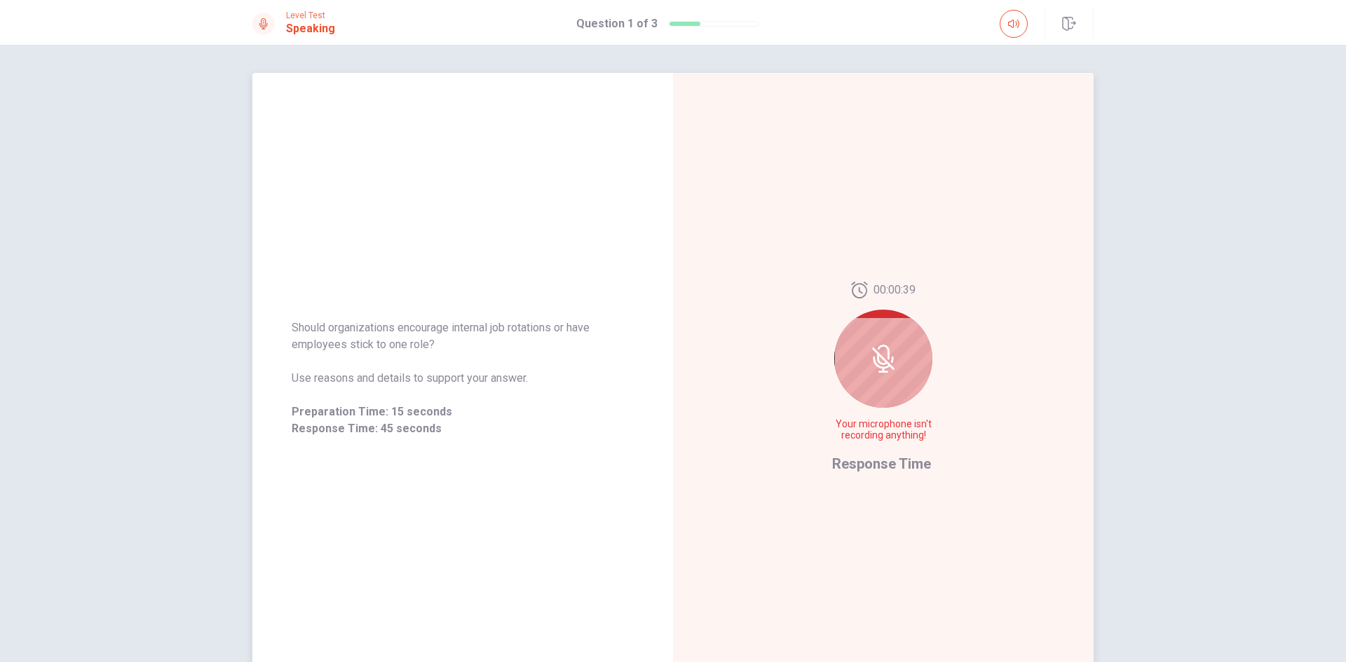 The width and height of the screenshot is (1346, 662). Describe the element at coordinates (881, 464) in the screenshot. I see `span: Response Time` at that location.